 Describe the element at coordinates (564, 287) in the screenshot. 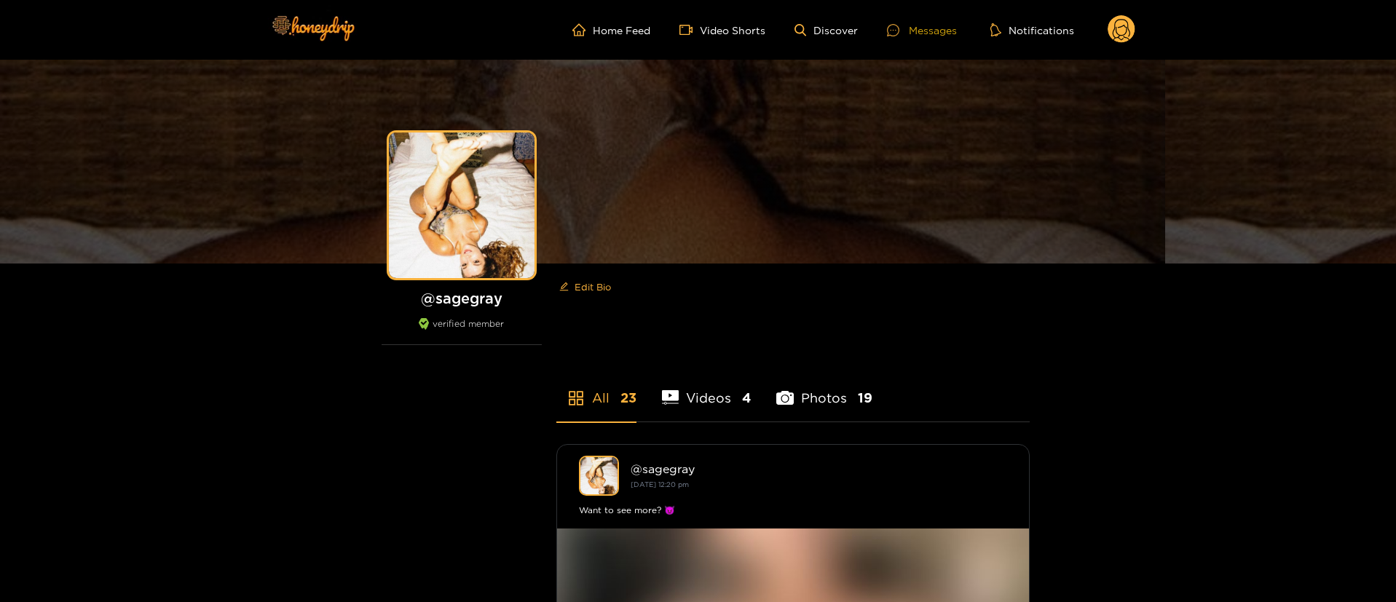

I see `span: edit` at that location.